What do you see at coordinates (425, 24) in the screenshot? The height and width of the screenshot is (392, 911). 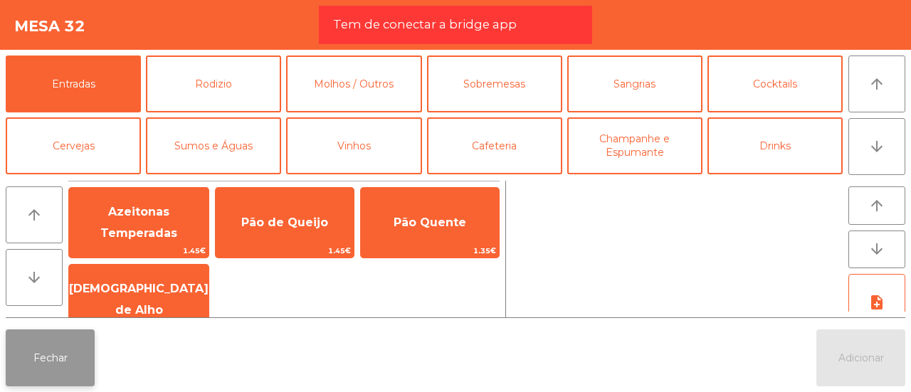 I see `span: Tem de conectar a bridge app` at bounding box center [425, 24].